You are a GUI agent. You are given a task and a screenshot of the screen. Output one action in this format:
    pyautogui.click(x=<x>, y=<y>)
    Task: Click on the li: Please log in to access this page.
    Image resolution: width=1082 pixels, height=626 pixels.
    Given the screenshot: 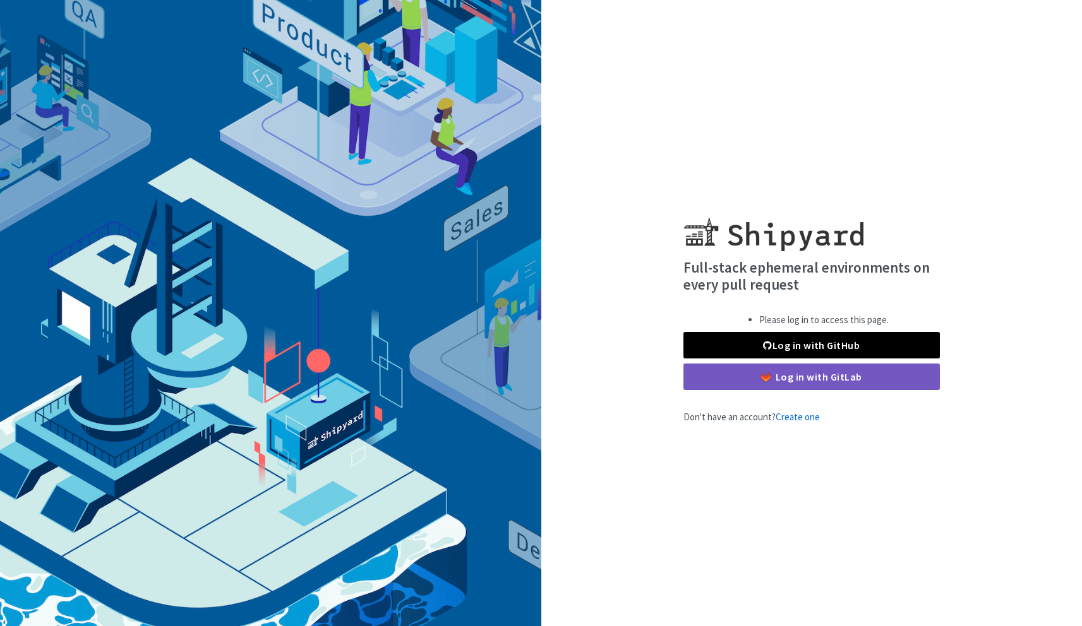 What is the action you would take?
    pyautogui.click(x=823, y=320)
    